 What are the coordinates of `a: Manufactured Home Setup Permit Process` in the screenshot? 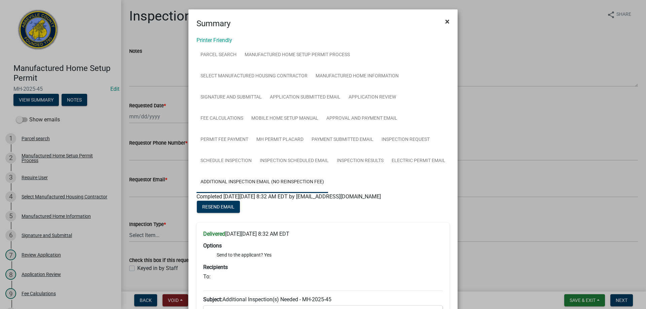 It's located at (297, 55).